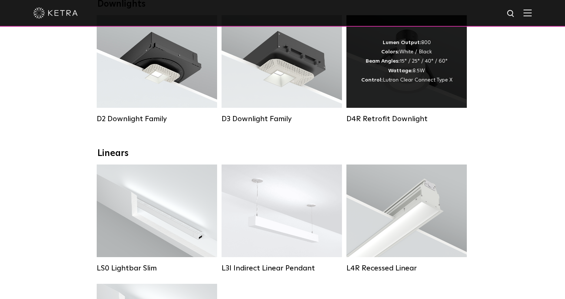 The height and width of the screenshot is (299, 565). I want to click on div: L4R Recessed Linear, so click(406, 268).